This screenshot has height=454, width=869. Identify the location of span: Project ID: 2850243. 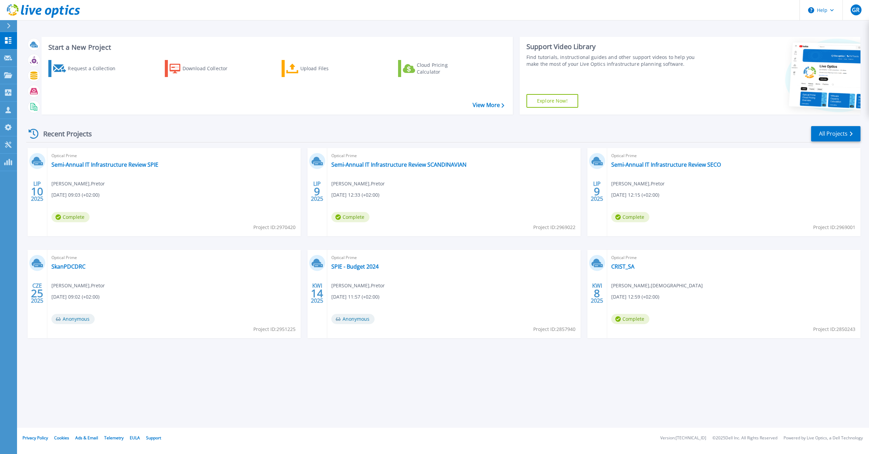
(835, 329).